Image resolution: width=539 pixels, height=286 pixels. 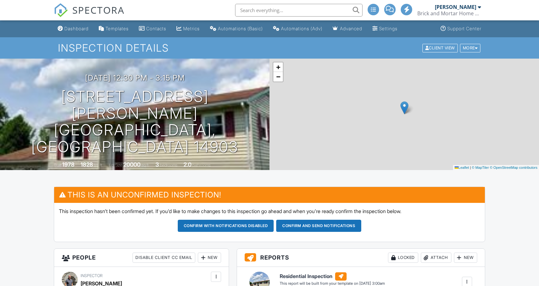 What do you see at coordinates (58, 165) in the screenshot?
I see `span: Built` at bounding box center [58, 165].